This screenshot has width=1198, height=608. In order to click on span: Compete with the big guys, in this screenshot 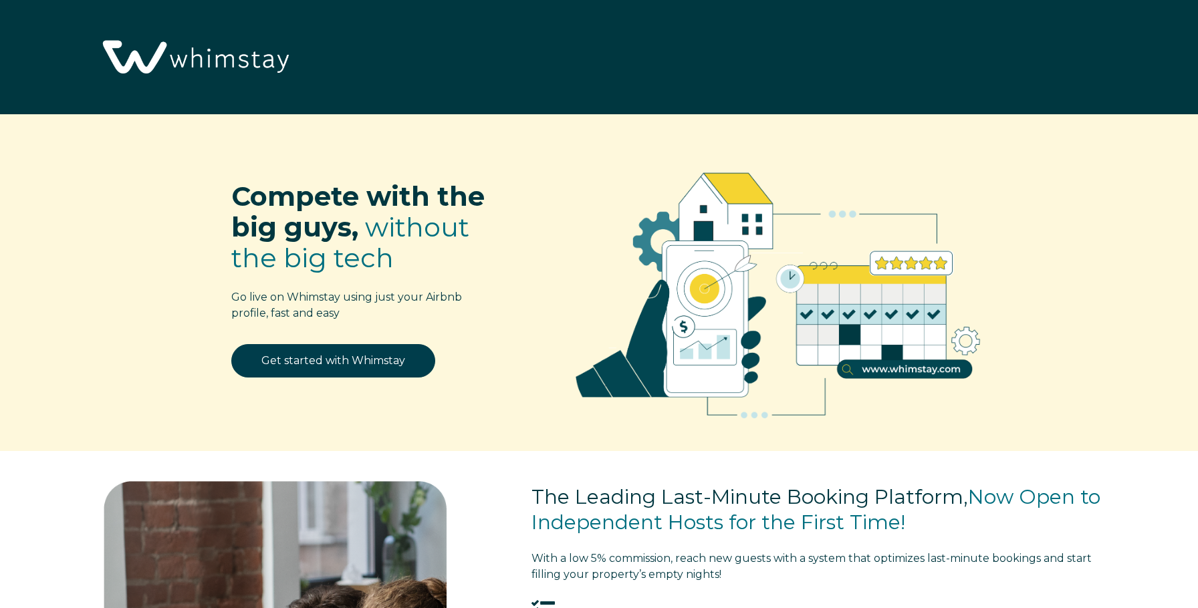, I will do `click(358, 211)`.